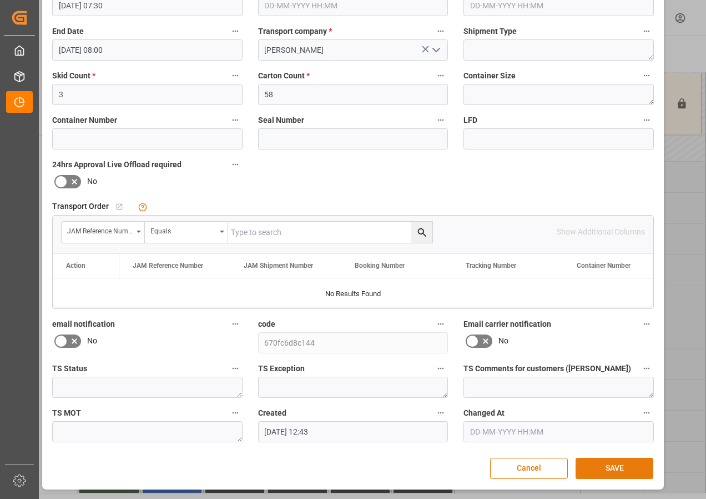  What do you see at coordinates (235, 368) in the screenshot?
I see `button: TS Status` at bounding box center [235, 368].